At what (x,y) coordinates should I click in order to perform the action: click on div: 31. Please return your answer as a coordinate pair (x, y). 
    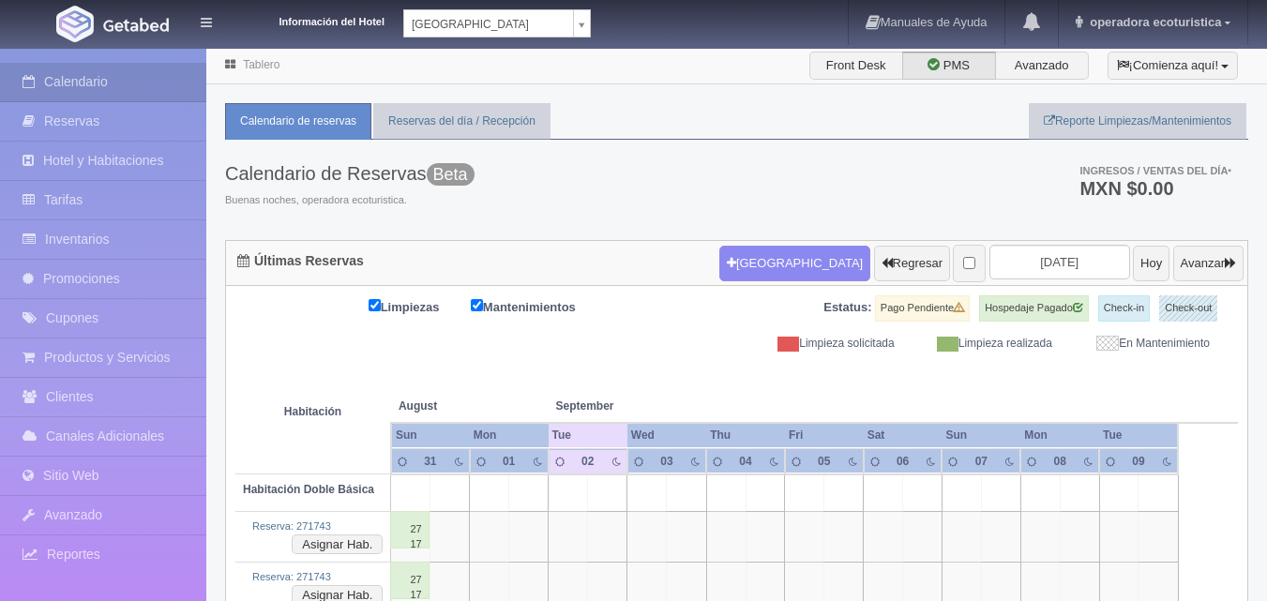
    Looking at the image, I should click on (430, 461).